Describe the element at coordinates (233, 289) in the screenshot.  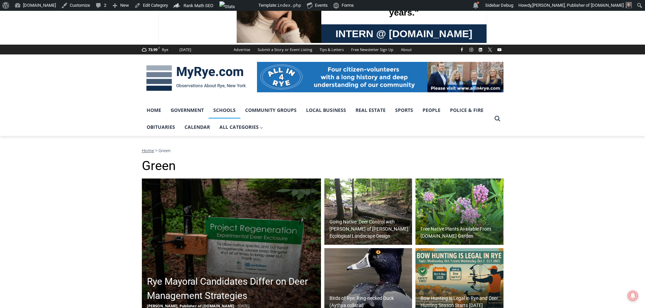
I see `h2: Rye Mayoral Candidates Differ on Deer Management Strategies` at that location.